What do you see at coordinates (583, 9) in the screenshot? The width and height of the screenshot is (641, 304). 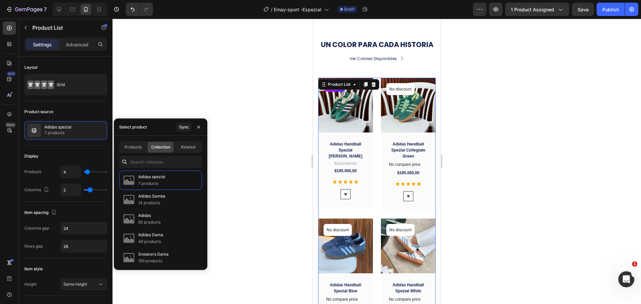 I see `button: Save` at bounding box center [583, 9].